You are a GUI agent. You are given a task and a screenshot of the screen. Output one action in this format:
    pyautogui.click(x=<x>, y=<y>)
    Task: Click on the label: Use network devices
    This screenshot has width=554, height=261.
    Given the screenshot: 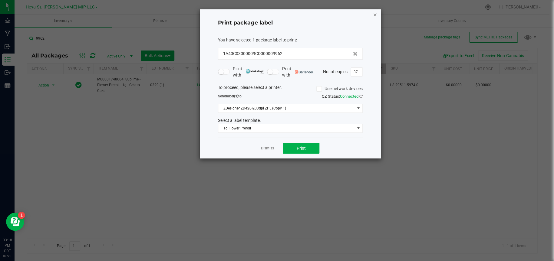 What is the action you would take?
    pyautogui.click(x=339, y=89)
    